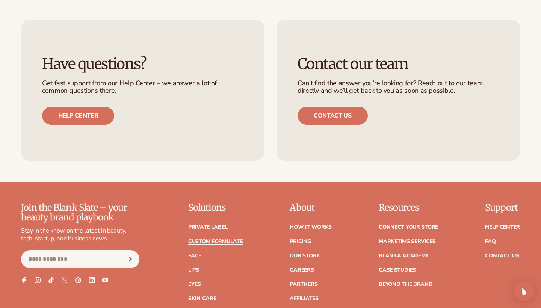  I want to click on a: Marketing services, so click(407, 242).